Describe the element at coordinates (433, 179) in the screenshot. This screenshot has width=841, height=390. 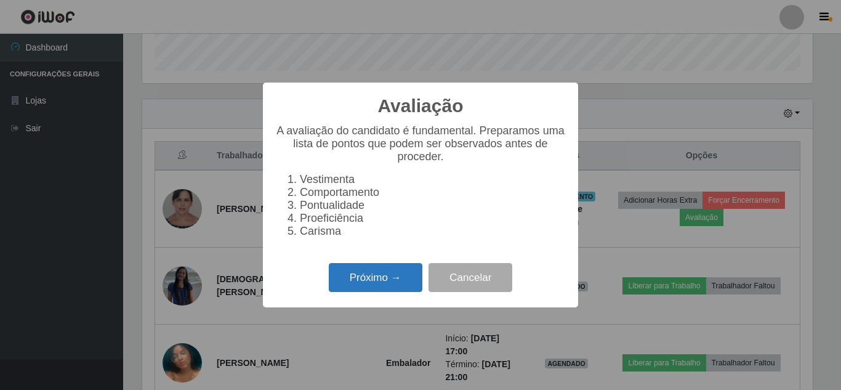
I see `li: Vestimenta` at that location.